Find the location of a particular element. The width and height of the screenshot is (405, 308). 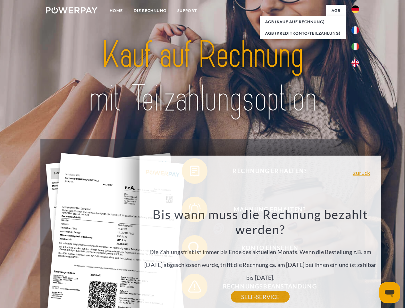

img: en is located at coordinates (356, 63).